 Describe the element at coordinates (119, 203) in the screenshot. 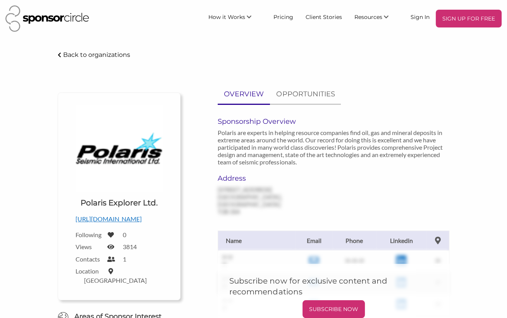

I see `h1: Polaris Explorer Ltd.` at that location.